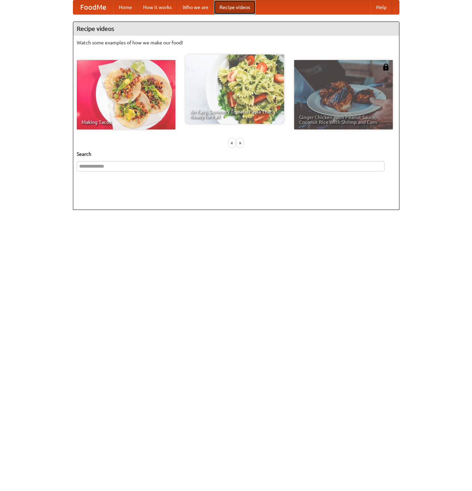 This screenshot has height=491, width=472. Describe the element at coordinates (126, 95) in the screenshot. I see `a: Making Tacos` at that location.